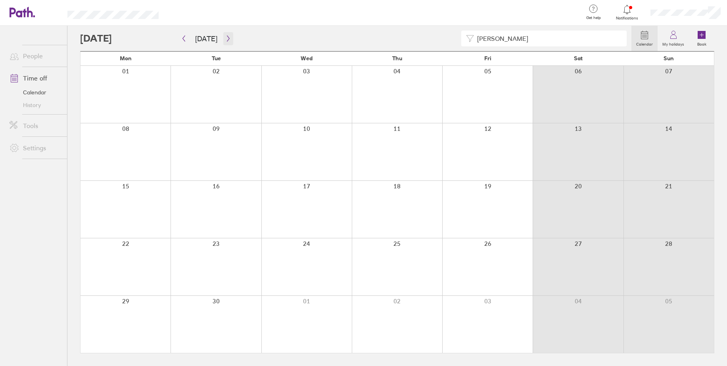 The width and height of the screenshot is (727, 366). What do you see at coordinates (594, 18) in the screenshot?
I see `span: Get help` at bounding box center [594, 18].